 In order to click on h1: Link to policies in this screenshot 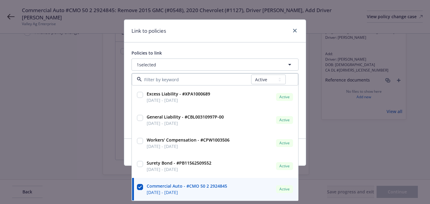, I will do `click(149, 31)`.